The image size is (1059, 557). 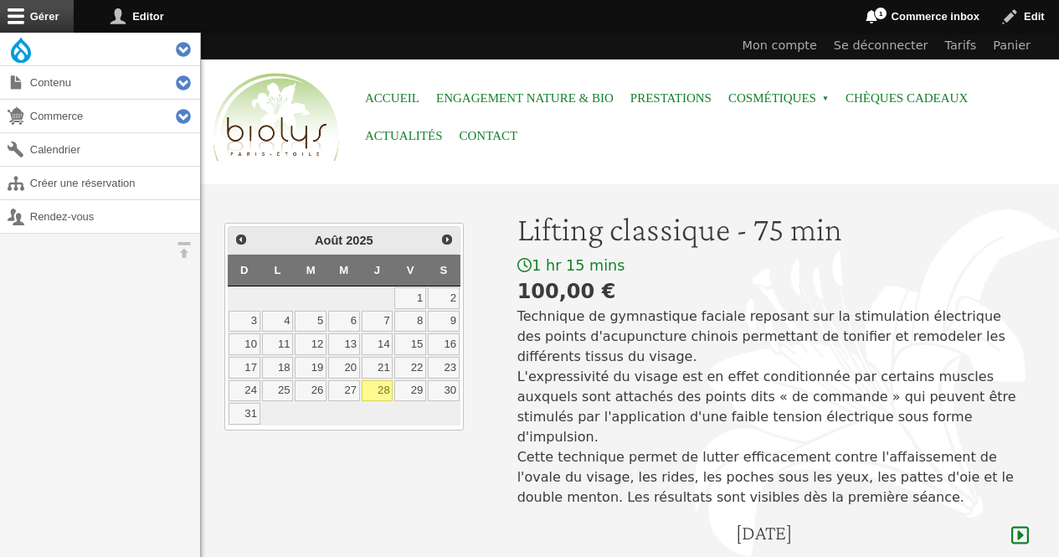 What do you see at coordinates (278, 344) in the screenshot?
I see `a: 11` at bounding box center [278, 344].